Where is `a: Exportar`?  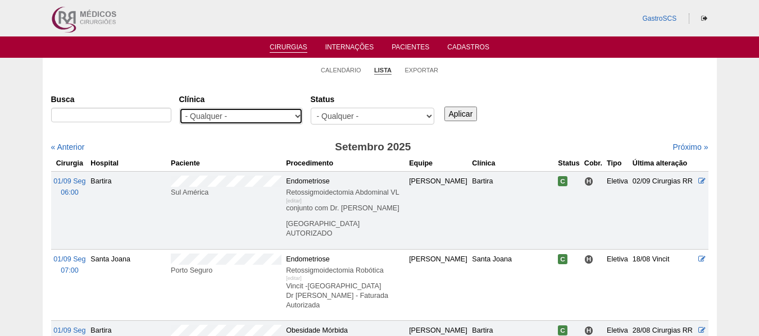
a: Exportar is located at coordinates (421, 70).